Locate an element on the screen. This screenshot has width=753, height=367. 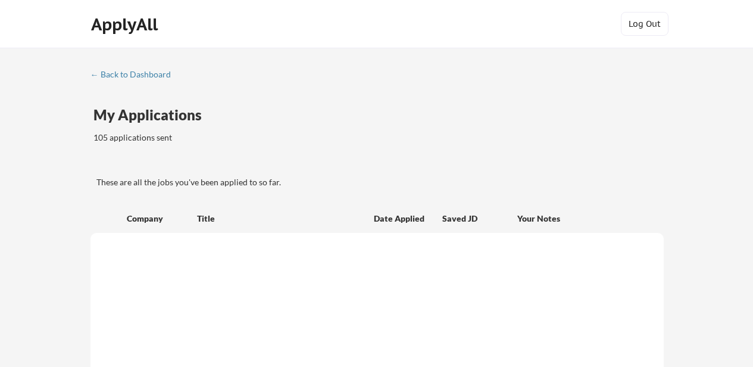
div: Your Notes is located at coordinates (585, 219).